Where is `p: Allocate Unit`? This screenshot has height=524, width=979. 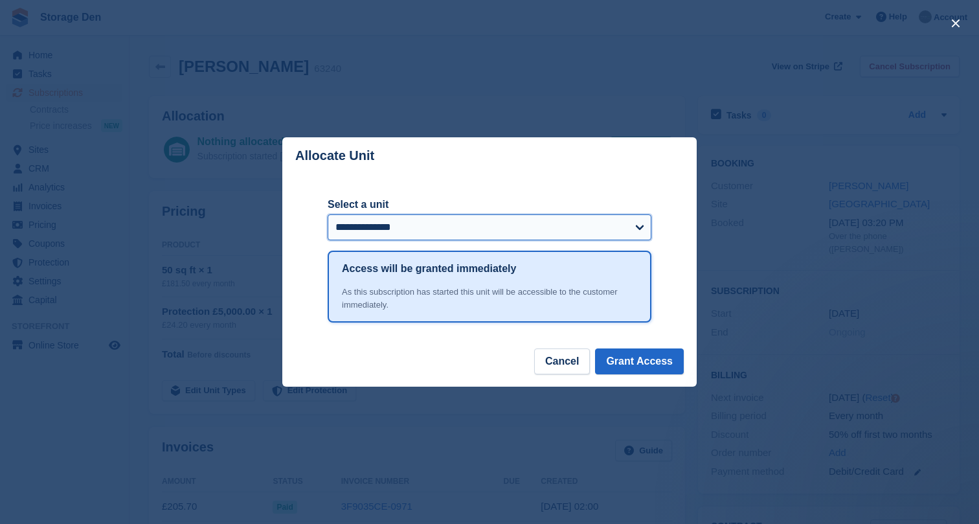 p: Allocate Unit is located at coordinates (335, 155).